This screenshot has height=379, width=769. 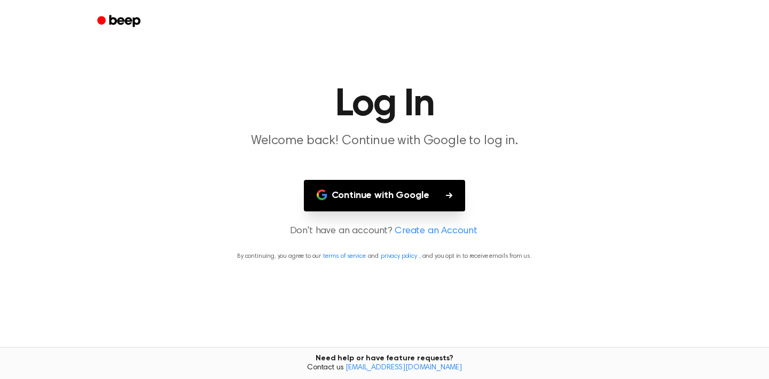 I want to click on a: Create an Account, so click(x=436, y=231).